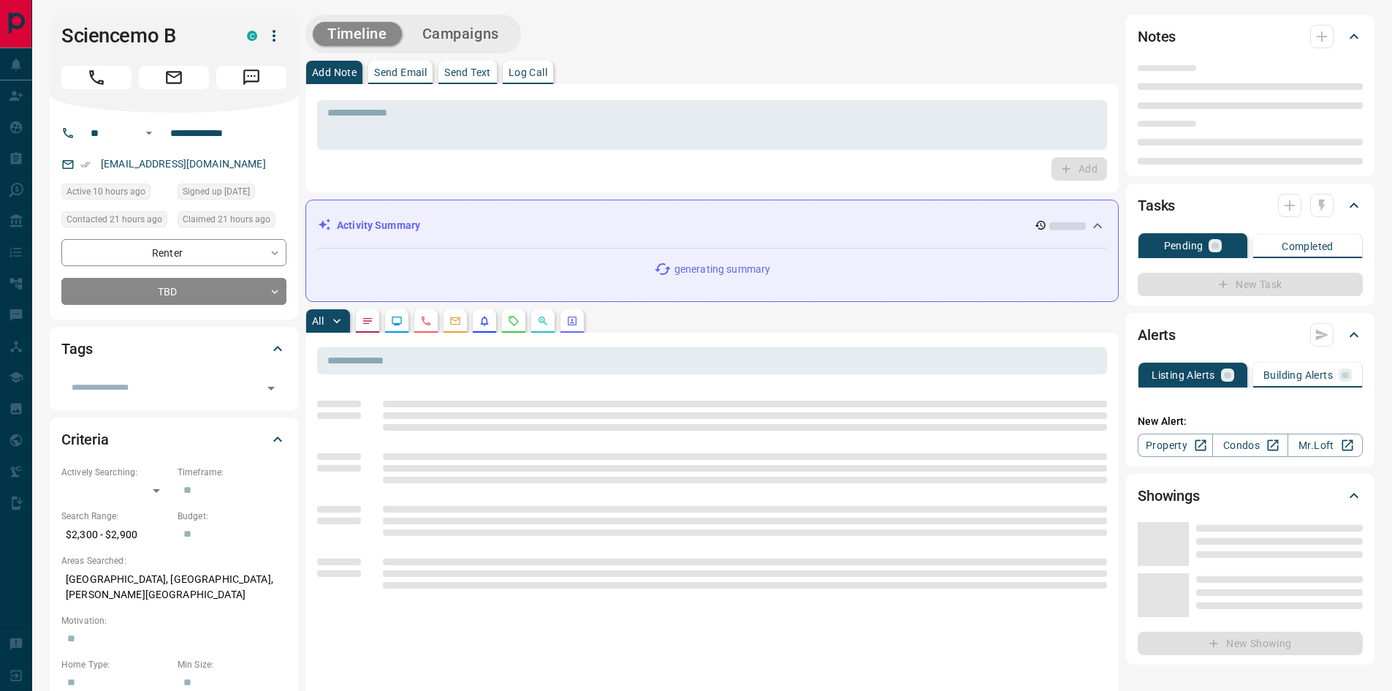  Describe the element at coordinates (1175, 445) in the screenshot. I see `a: Property` at that location.